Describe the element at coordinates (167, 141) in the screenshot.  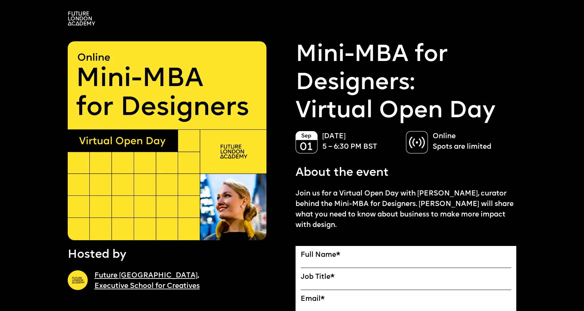
I see `img: A yellow square saying "Online, Mini-MBA for Designers" Virtual Open Day with the photo of curato...` at that location.